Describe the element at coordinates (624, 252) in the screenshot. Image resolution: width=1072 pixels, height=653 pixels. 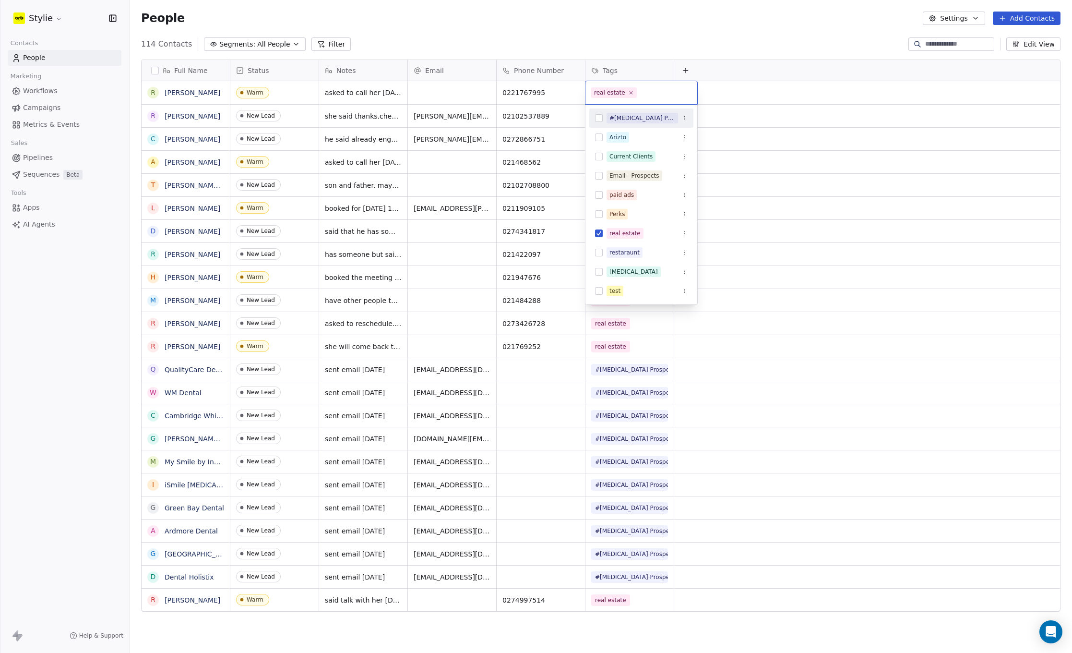
I see `div: restaraunt` at that location.